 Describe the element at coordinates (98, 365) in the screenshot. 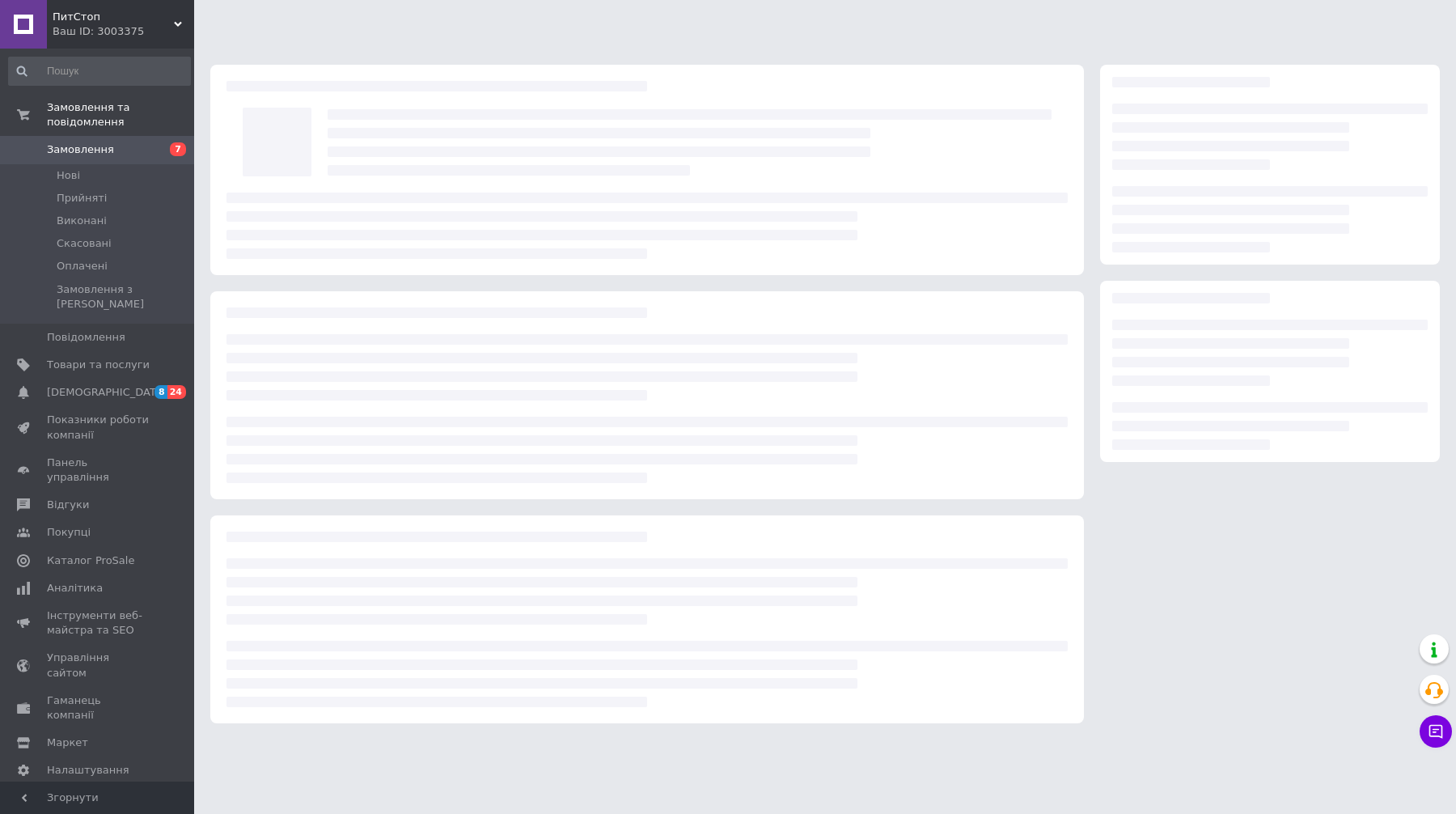

I see `span: Товари та послуги` at that location.